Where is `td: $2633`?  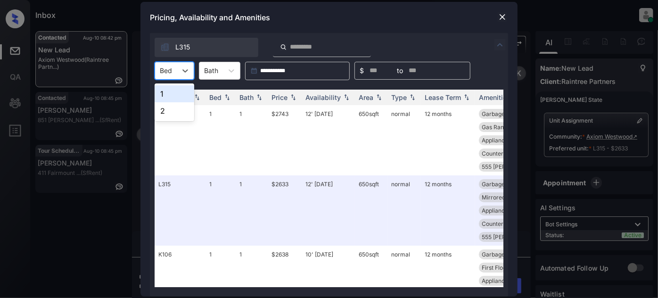 td: $2633 is located at coordinates (285, 210).